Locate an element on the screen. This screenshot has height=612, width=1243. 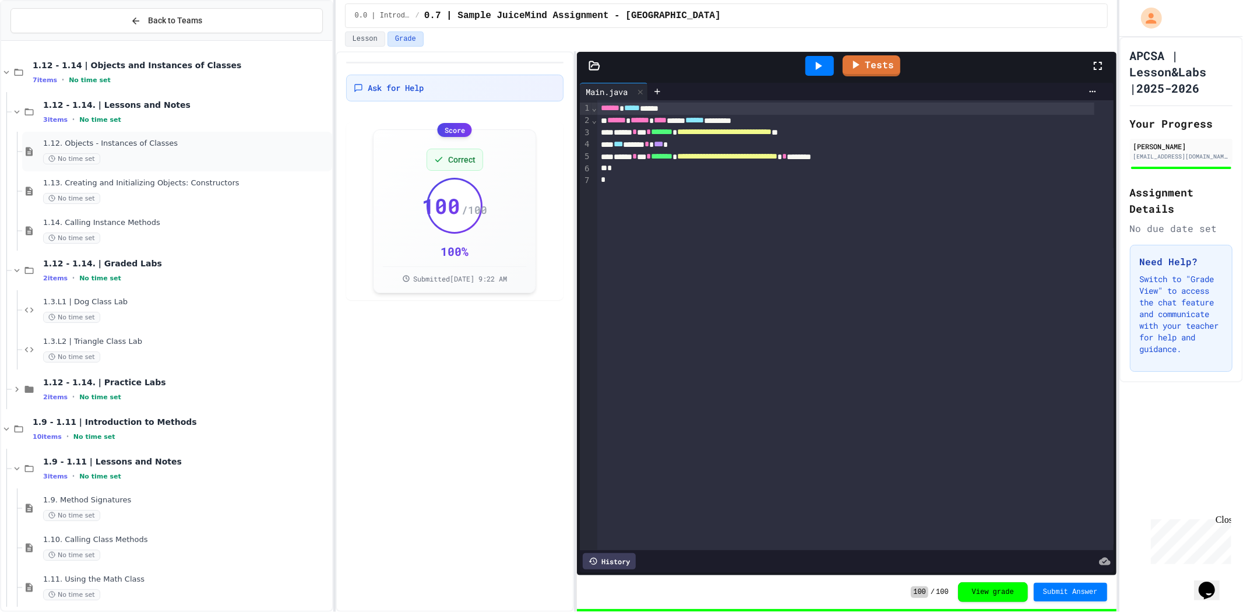
div: History is located at coordinates (609, 561).